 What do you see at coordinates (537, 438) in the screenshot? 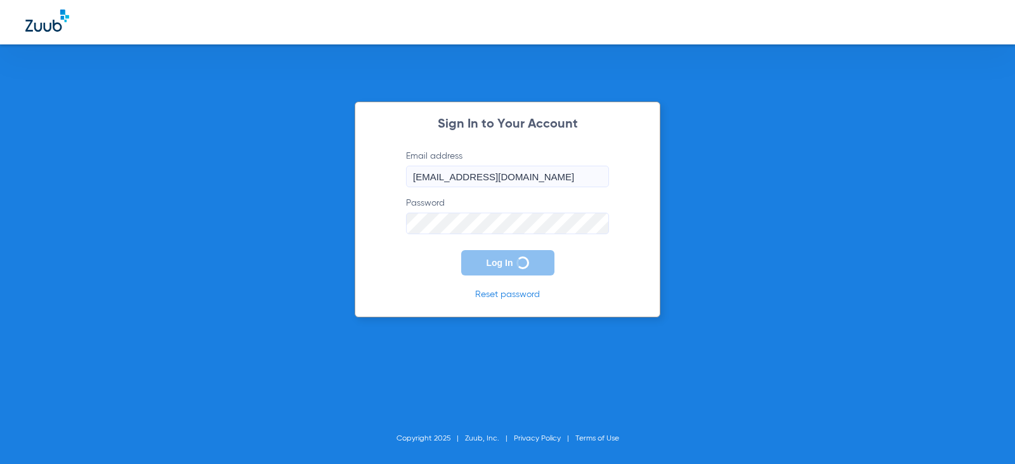
I see `a: Privacy Policy` at bounding box center [537, 438].